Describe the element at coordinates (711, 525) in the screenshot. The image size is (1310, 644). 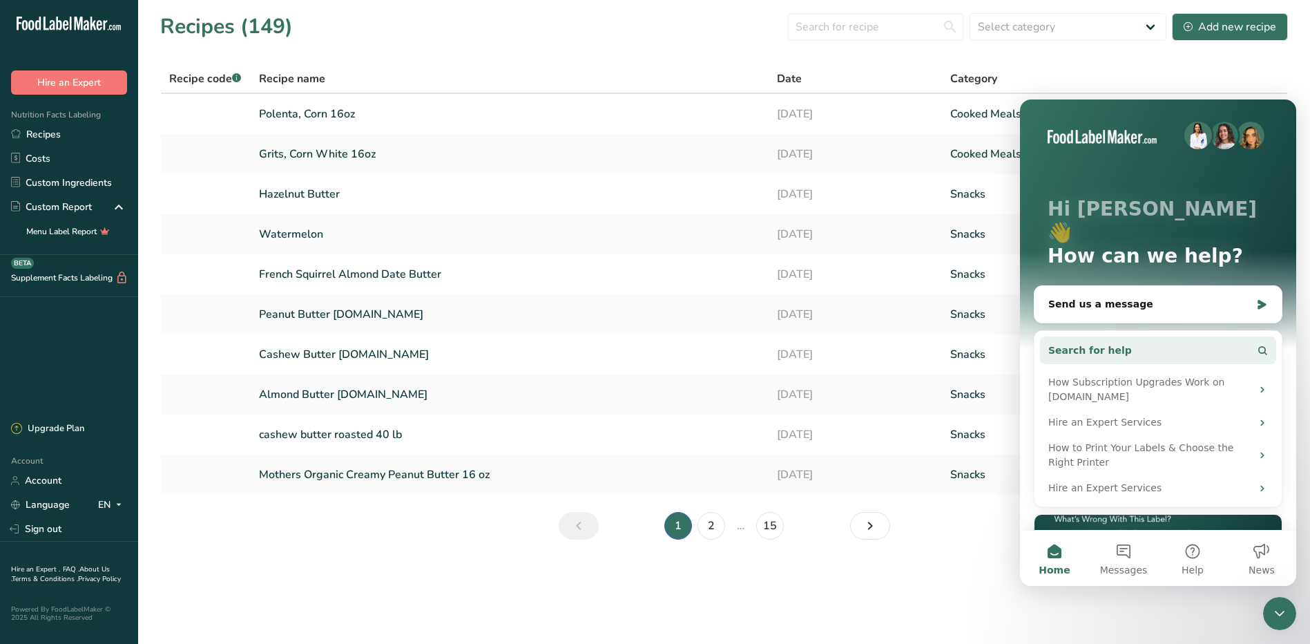
I see `a: Page 2.` at that location.